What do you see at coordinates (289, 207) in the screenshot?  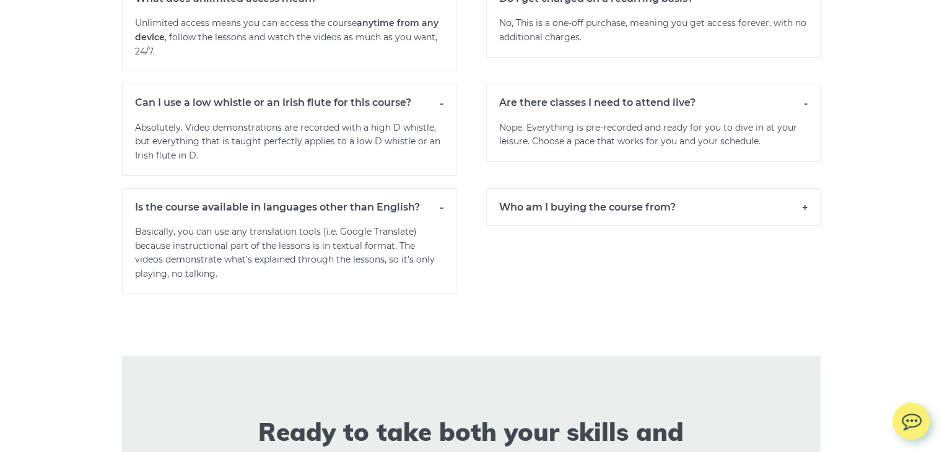 I see `h6: Is the course available in languages other than English?` at bounding box center [289, 207].